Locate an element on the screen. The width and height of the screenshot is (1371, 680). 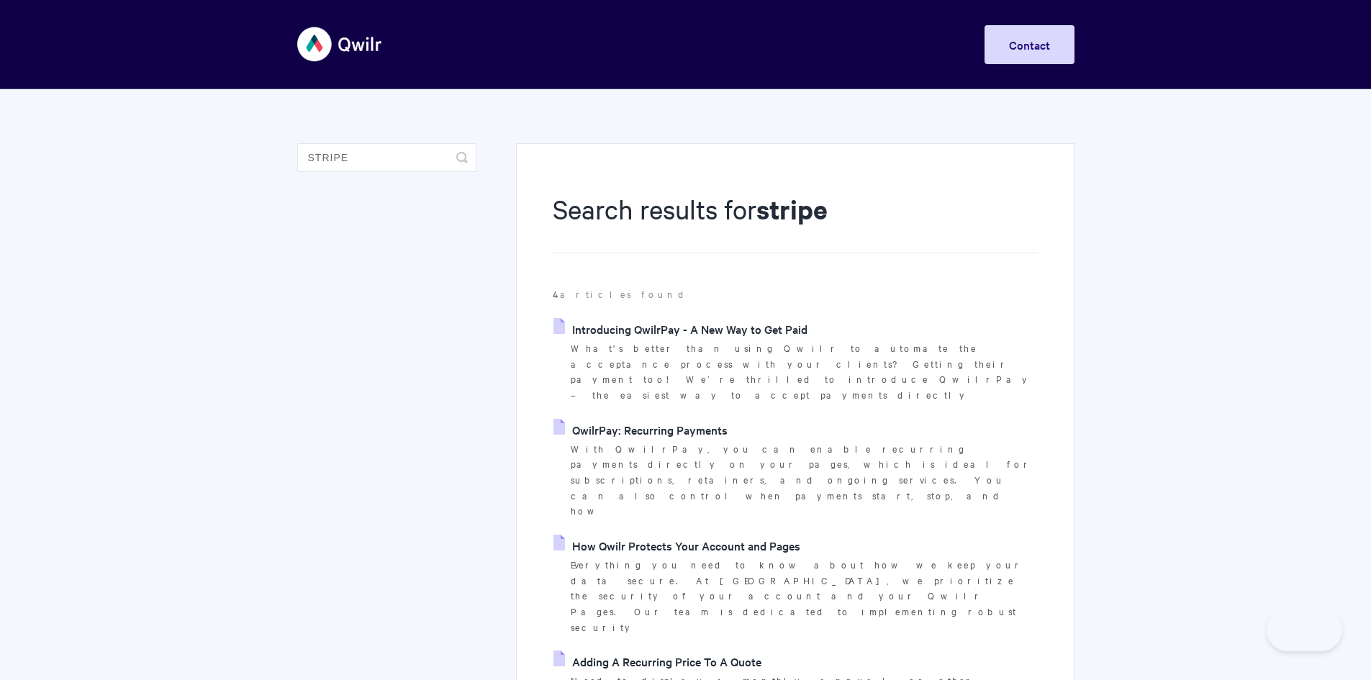
p: What's better than using Qwilr to automate the acceptance process with your clients? Getting thei... is located at coordinates (804, 371).